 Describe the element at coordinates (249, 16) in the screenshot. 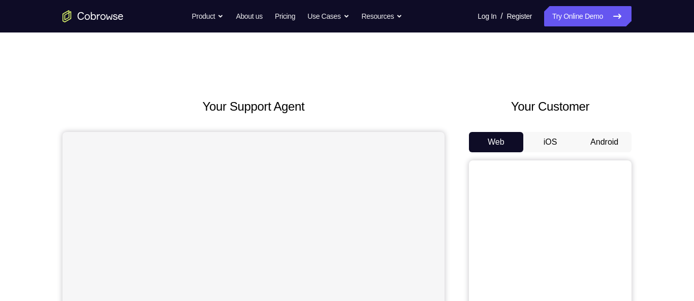

I see `a: About us` at that location.